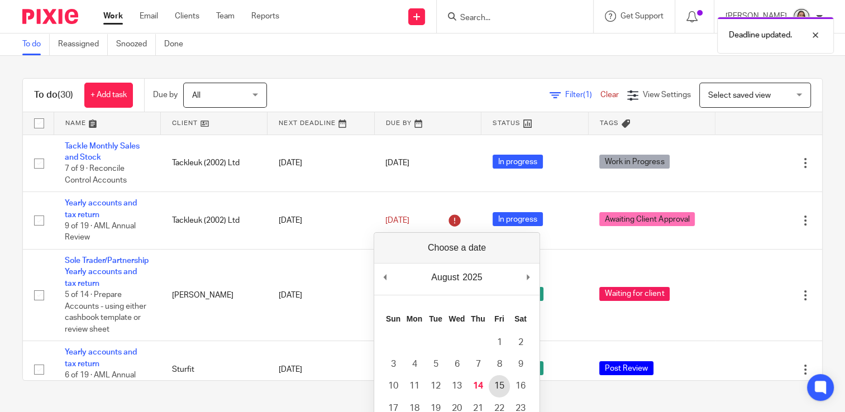 This screenshot has width=845, height=412. What do you see at coordinates (626, 368) in the screenshot?
I see `span: Post Review` at bounding box center [626, 368].